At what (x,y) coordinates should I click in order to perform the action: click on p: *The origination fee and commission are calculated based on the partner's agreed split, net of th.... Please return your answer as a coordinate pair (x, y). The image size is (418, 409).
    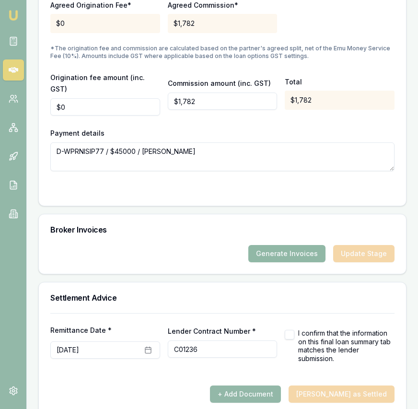
    Looking at the image, I should click on (223, 52).